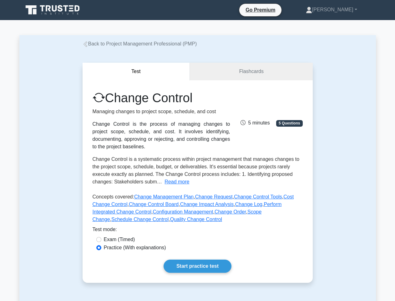  I want to click on button: Test, so click(137, 71).